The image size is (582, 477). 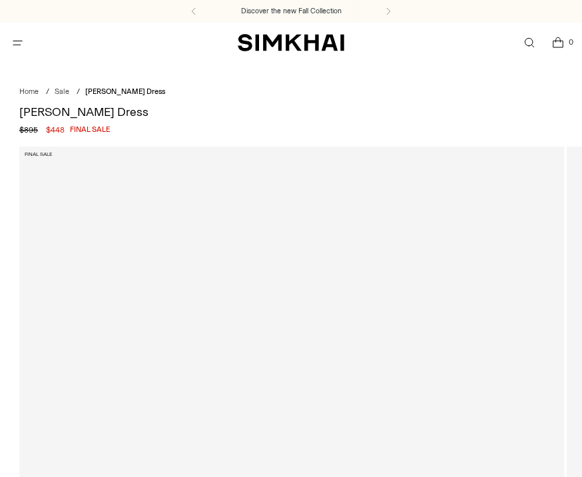 What do you see at coordinates (291, 11) in the screenshot?
I see `h3: Discover the new Fall Collection` at bounding box center [291, 11].